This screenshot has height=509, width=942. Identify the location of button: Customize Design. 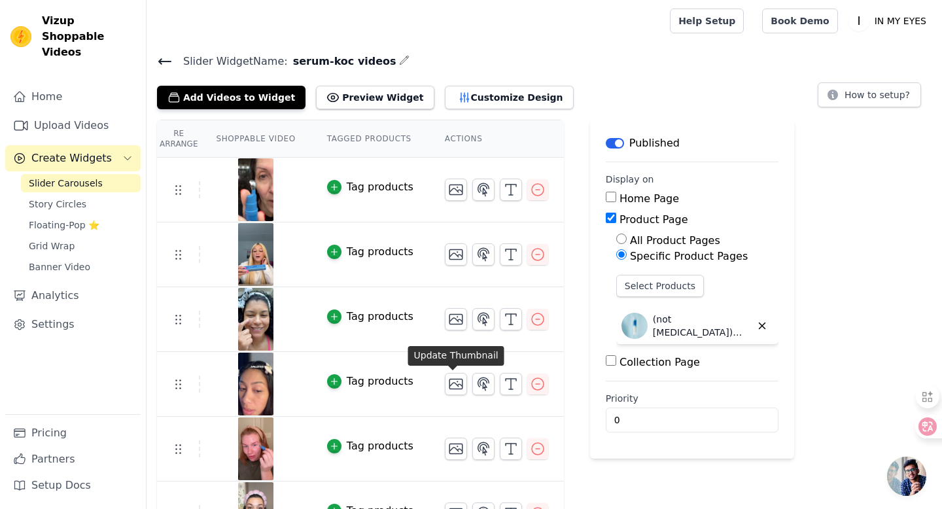
(509, 97).